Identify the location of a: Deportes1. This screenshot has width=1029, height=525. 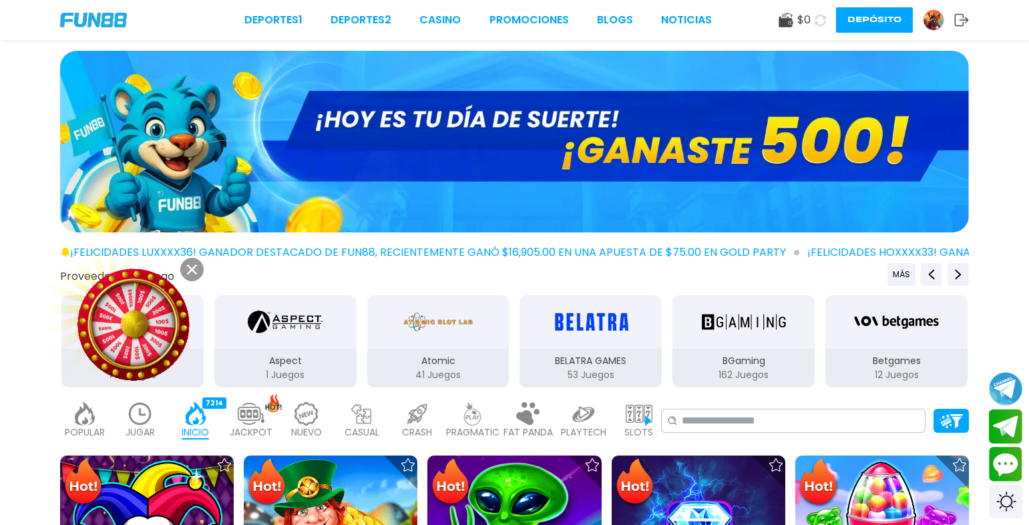
(273, 20).